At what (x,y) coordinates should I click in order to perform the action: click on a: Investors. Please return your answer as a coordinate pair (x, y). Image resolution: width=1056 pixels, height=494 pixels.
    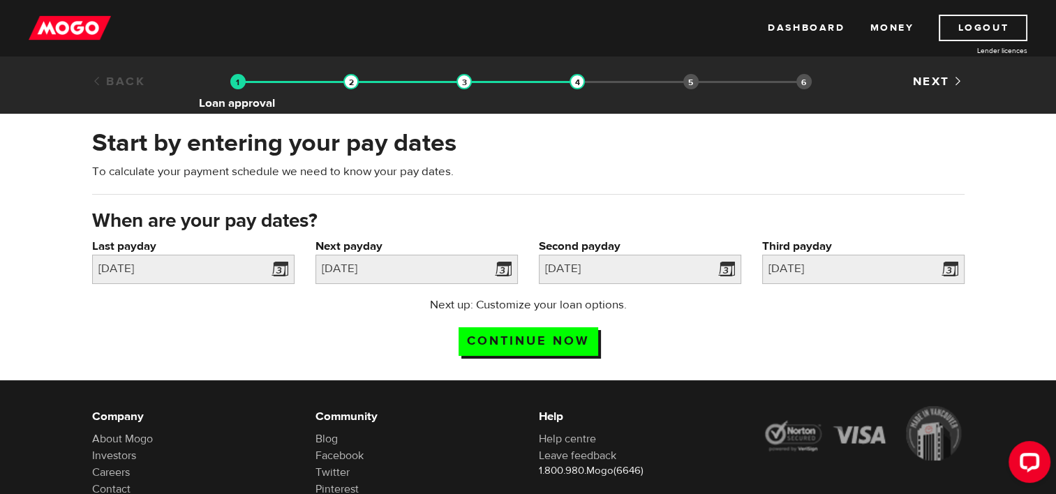
    Looking at the image, I should click on (114, 456).